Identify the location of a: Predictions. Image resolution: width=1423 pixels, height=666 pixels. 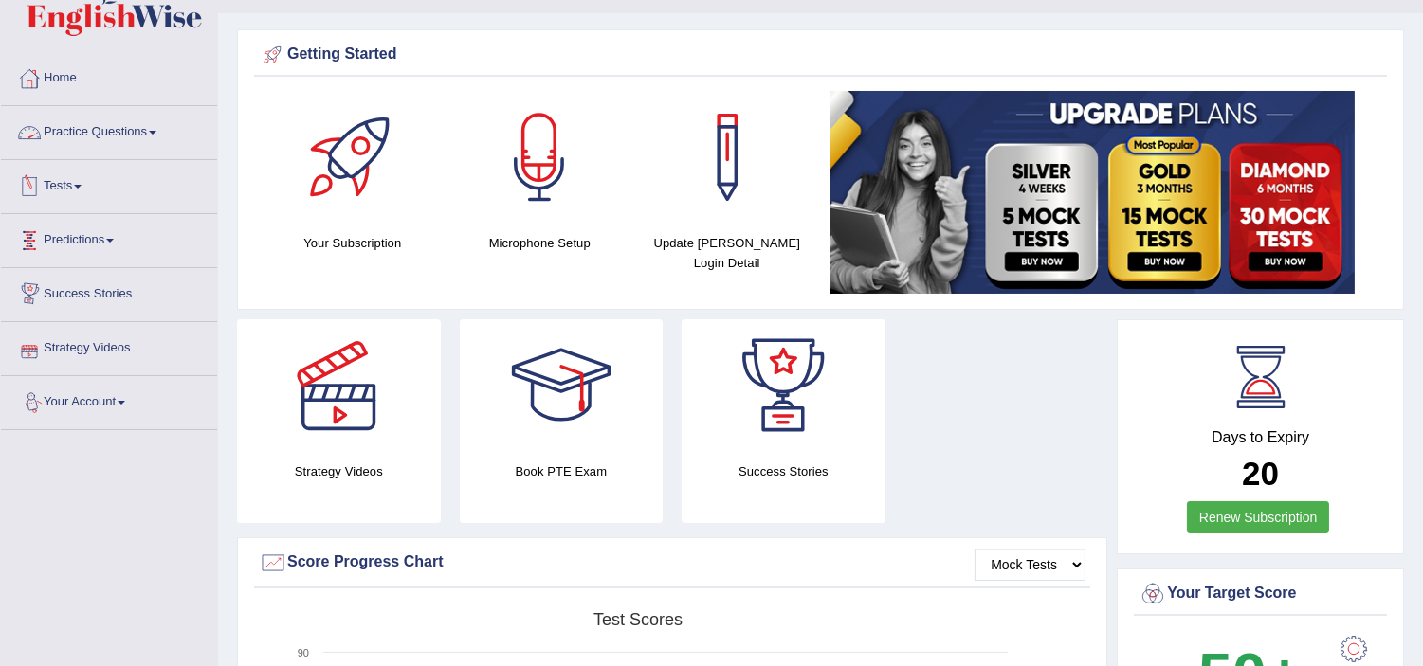
(109, 238).